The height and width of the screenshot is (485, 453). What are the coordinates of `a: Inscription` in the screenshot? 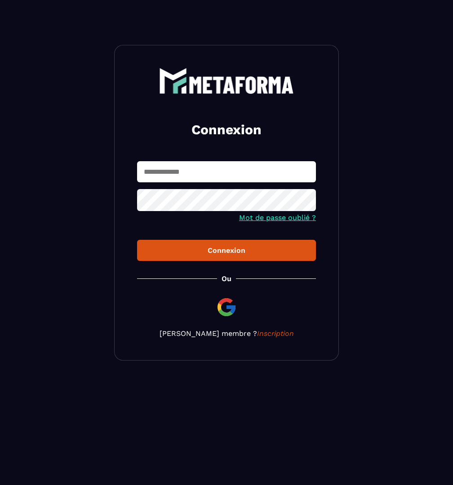 It's located at (275, 333).